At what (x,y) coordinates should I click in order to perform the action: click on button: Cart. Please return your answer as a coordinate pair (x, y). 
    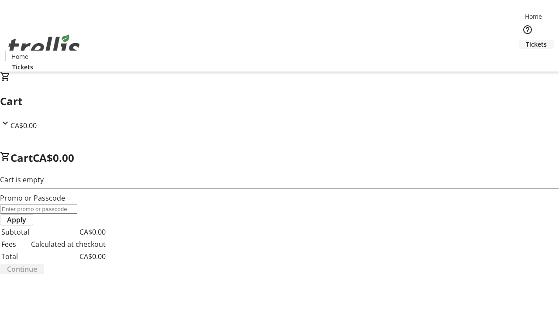
    Looking at the image, I should click on (528, 58).